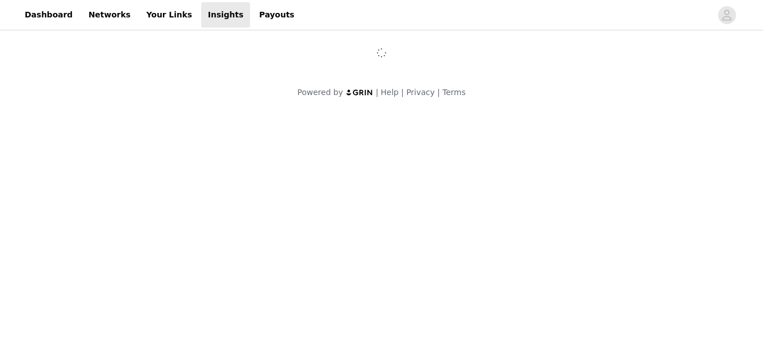 The width and height of the screenshot is (763, 361). What do you see at coordinates (360, 92) in the screenshot?
I see `img: logo` at bounding box center [360, 92].